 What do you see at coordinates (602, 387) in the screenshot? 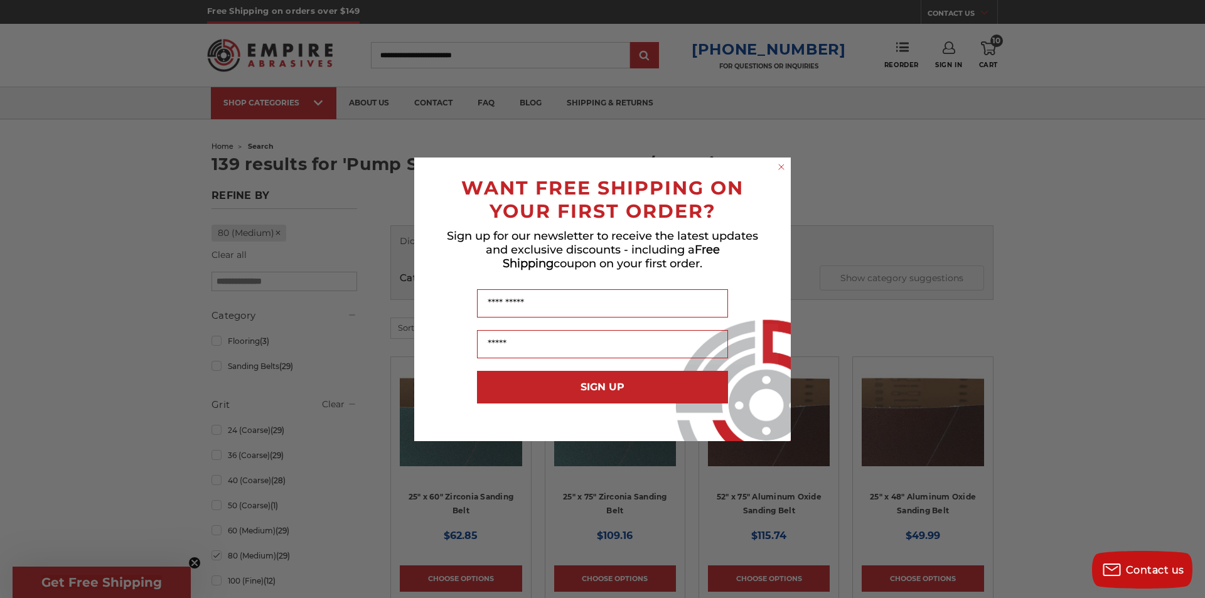
I see `button: SIGN UP` at bounding box center [602, 387].